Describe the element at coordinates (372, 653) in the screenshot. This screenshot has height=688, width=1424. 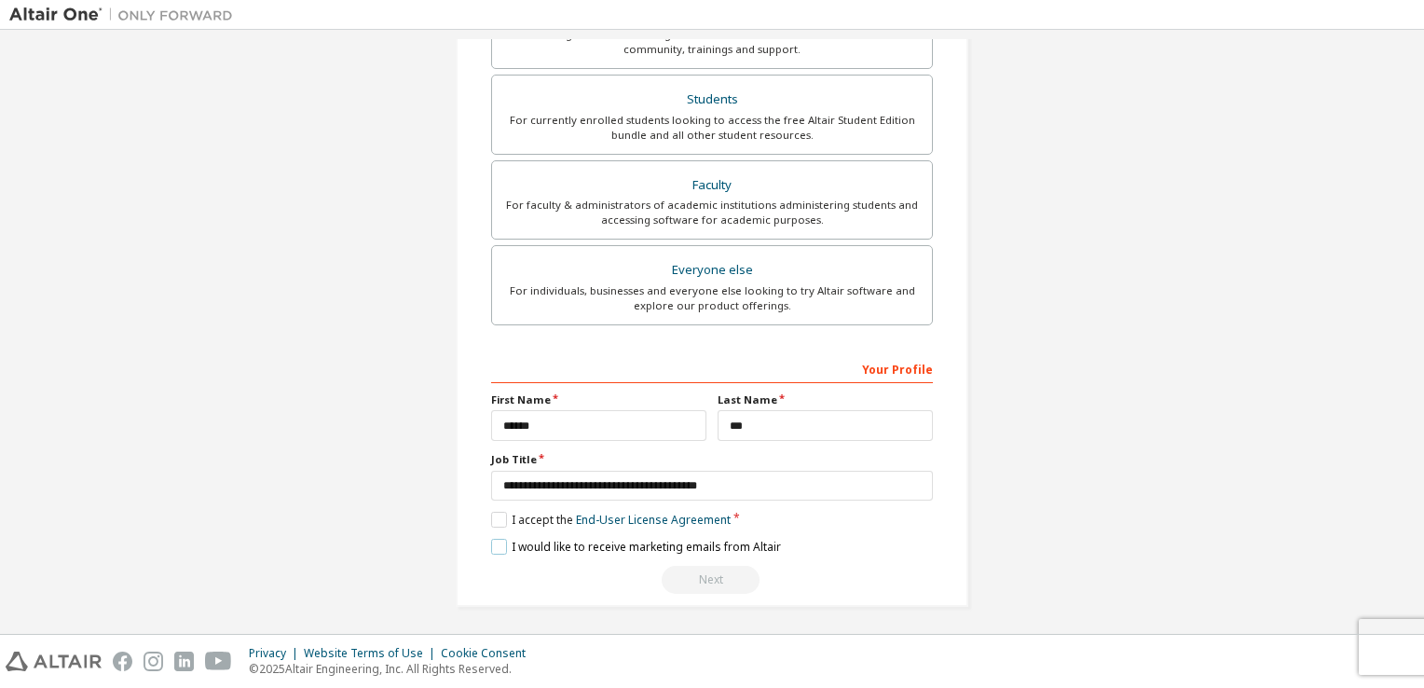
I see `div: Website Terms of Use` at that location.